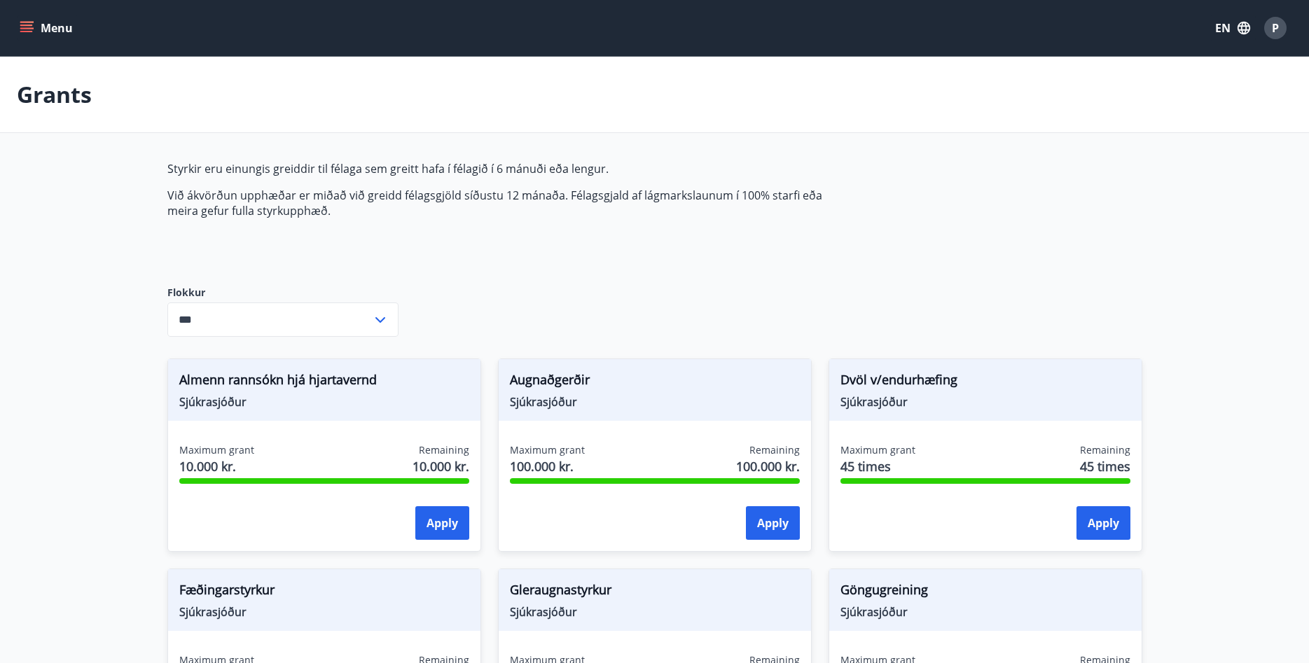  Describe the element at coordinates (1275, 28) in the screenshot. I see `button: P` at that location.